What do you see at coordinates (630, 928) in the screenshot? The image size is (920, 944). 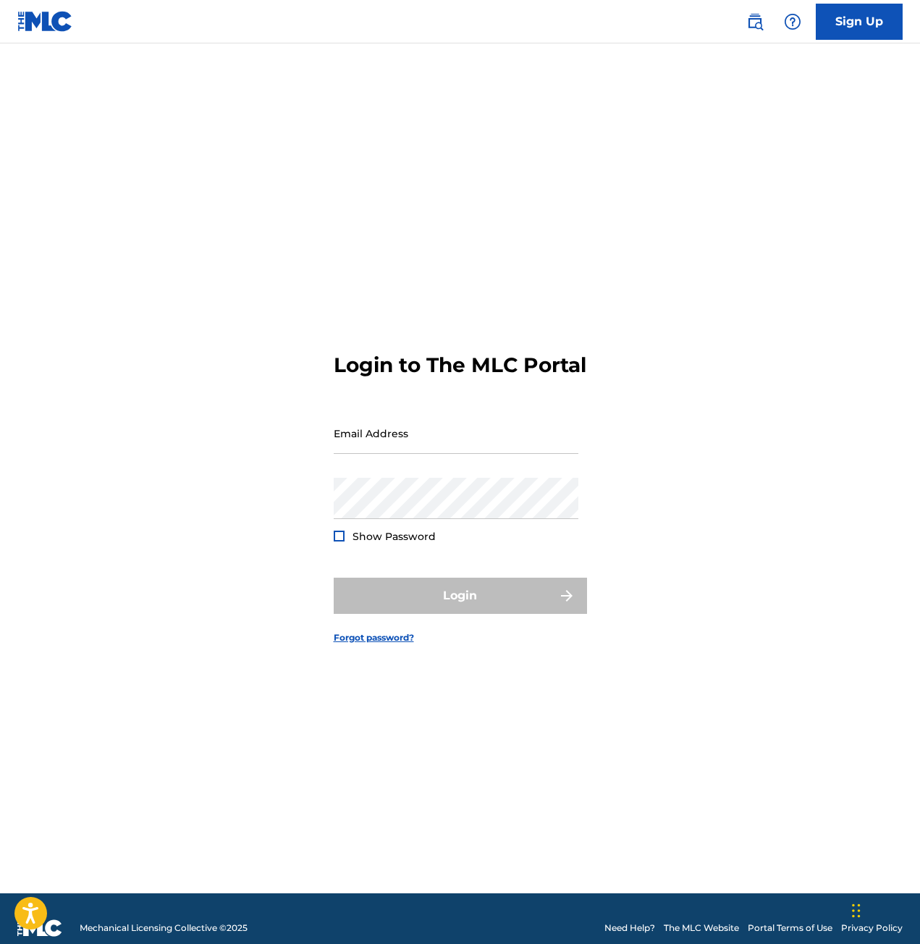 I see `a: Need Help?` at bounding box center [630, 928].